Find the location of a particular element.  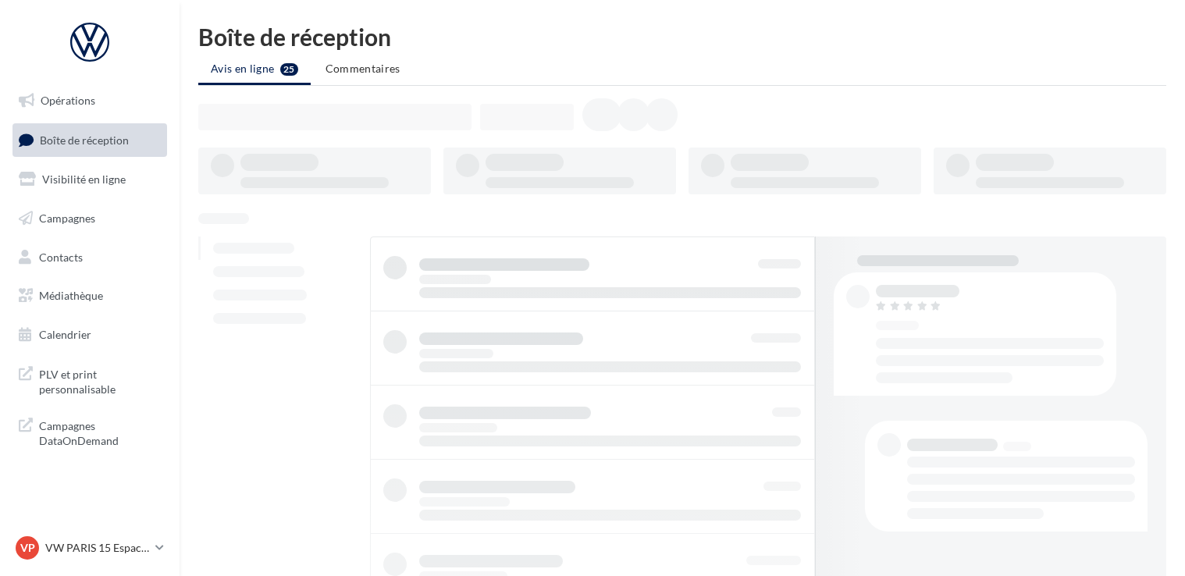

span: Opérations is located at coordinates (68, 100).